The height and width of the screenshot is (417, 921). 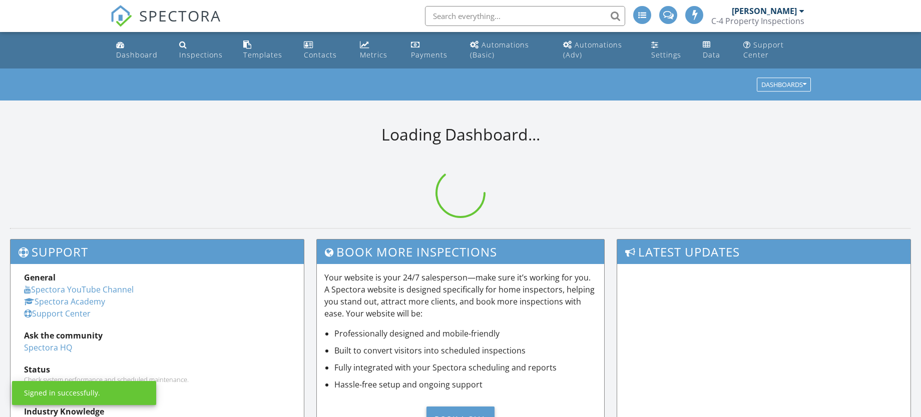 What do you see at coordinates (460, 296) in the screenshot?
I see `p: Your website is your 24/7 salesperson—make sure it’s working for you. A Spectora website is desig...` at bounding box center [460, 296].